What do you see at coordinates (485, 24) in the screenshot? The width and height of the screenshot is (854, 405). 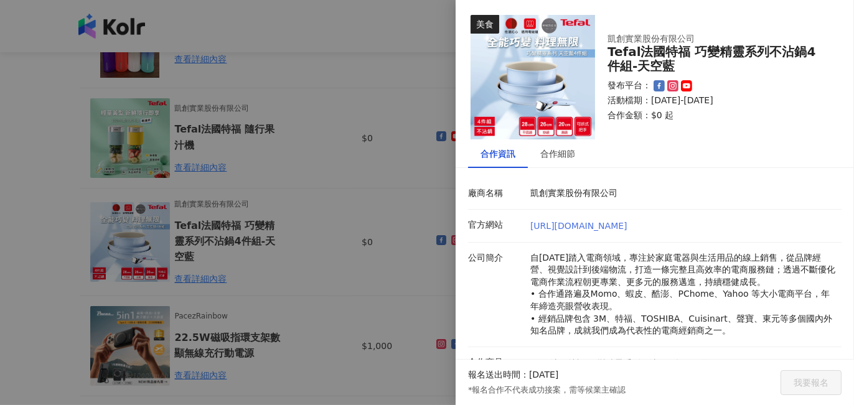 I see `div: 美食` at bounding box center [485, 24].